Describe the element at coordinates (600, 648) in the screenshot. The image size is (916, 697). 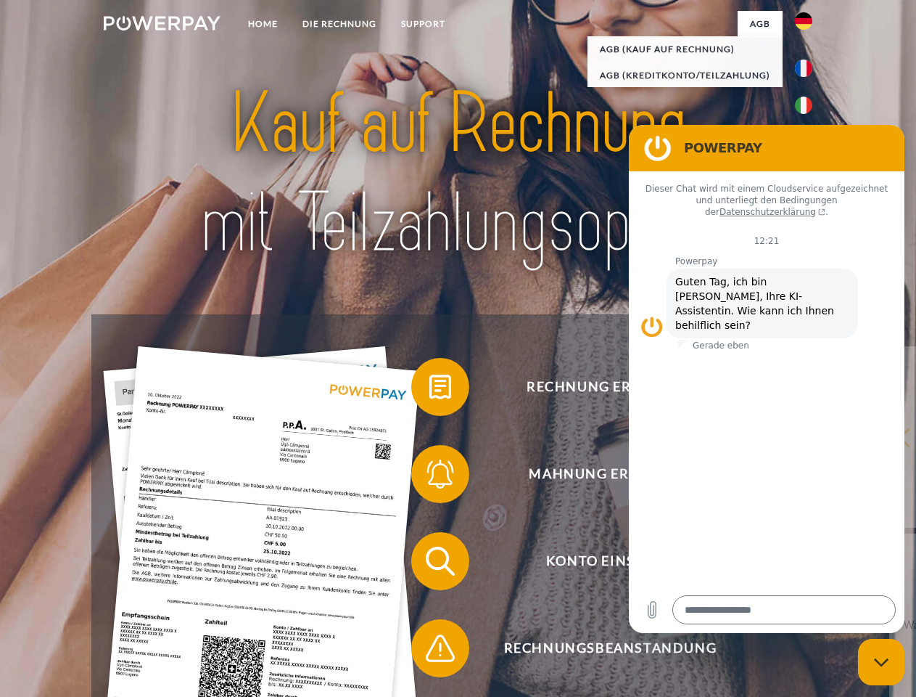
I see `button: Rechnungsbeanstandung` at that location.